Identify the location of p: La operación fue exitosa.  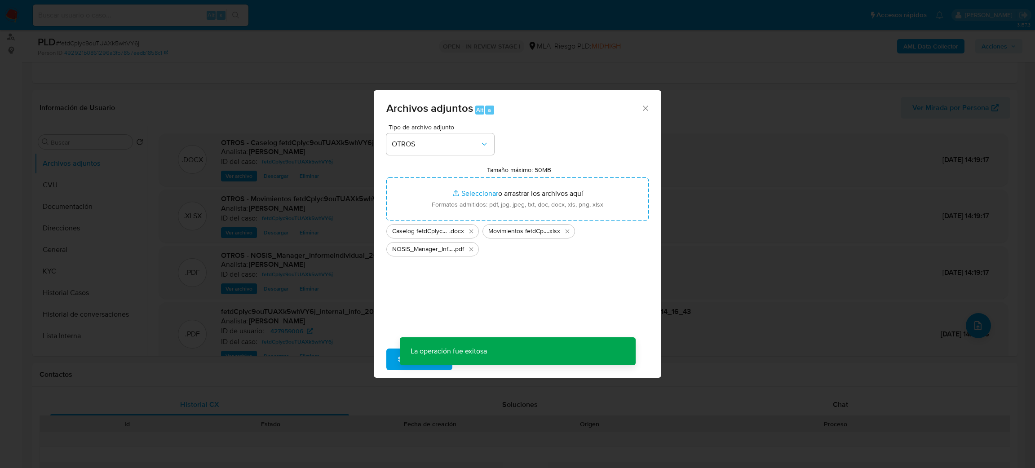
(449, 351).